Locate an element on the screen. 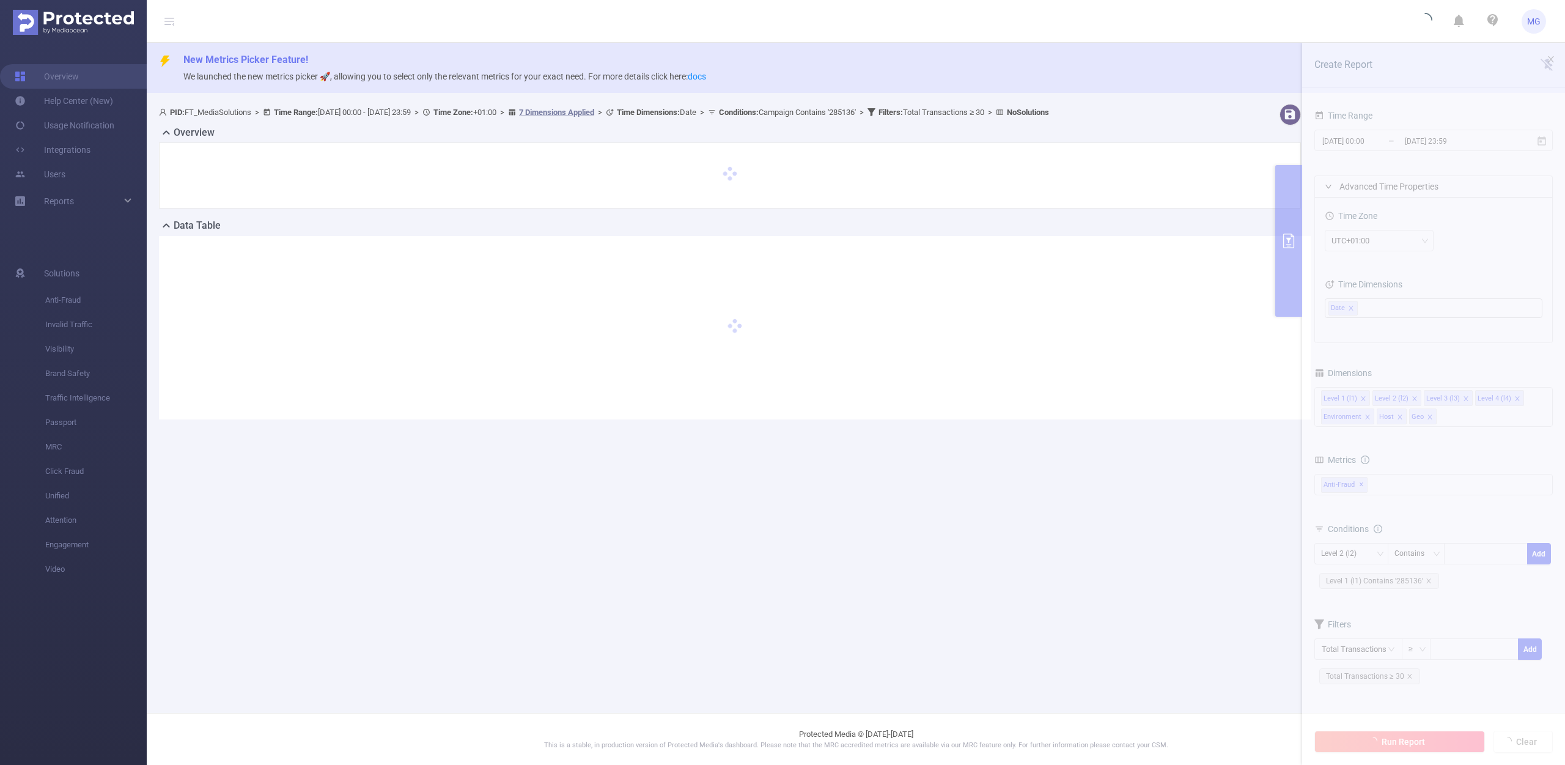 Image resolution: width=1565 pixels, height=765 pixels. i: icon: user is located at coordinates (164, 112).